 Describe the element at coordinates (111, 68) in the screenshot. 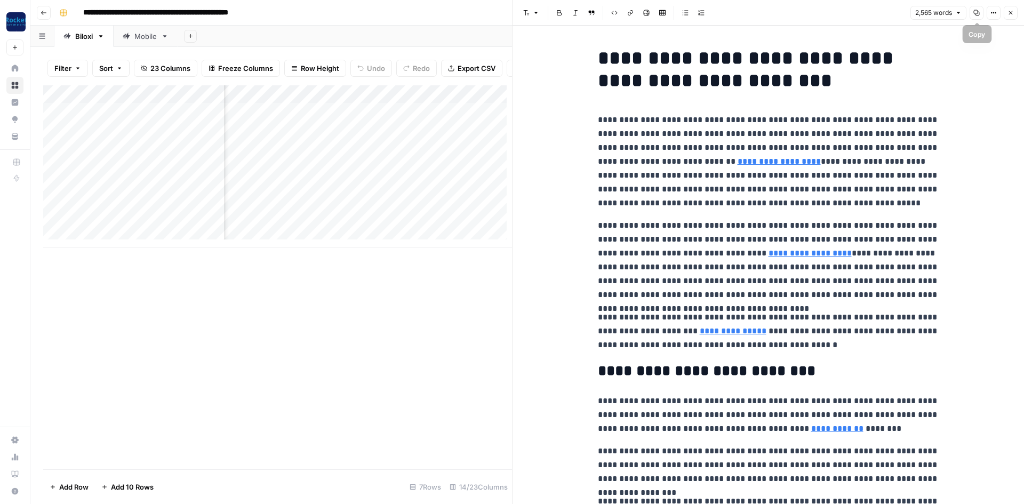

I see `button: Sort` at that location.